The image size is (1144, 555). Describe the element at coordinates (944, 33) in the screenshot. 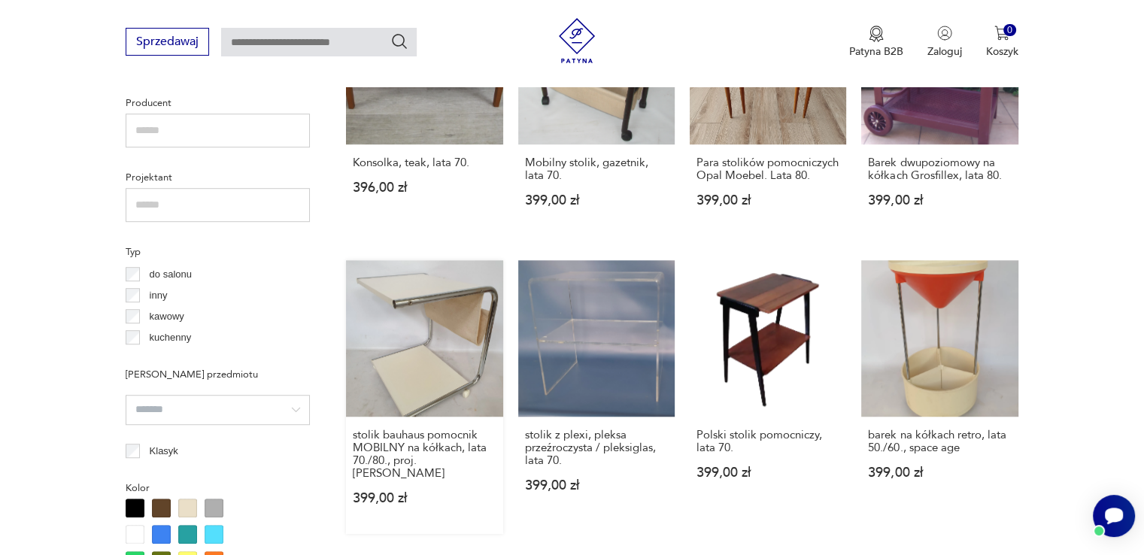

I see `img: Ikonka użytkownika` at that location.